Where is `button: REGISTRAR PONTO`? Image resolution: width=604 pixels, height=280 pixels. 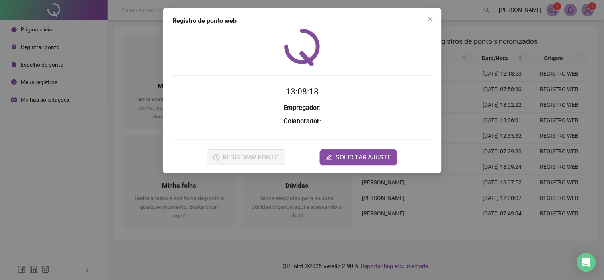
button: REGISTRAR PONTO is located at coordinates (246, 157).